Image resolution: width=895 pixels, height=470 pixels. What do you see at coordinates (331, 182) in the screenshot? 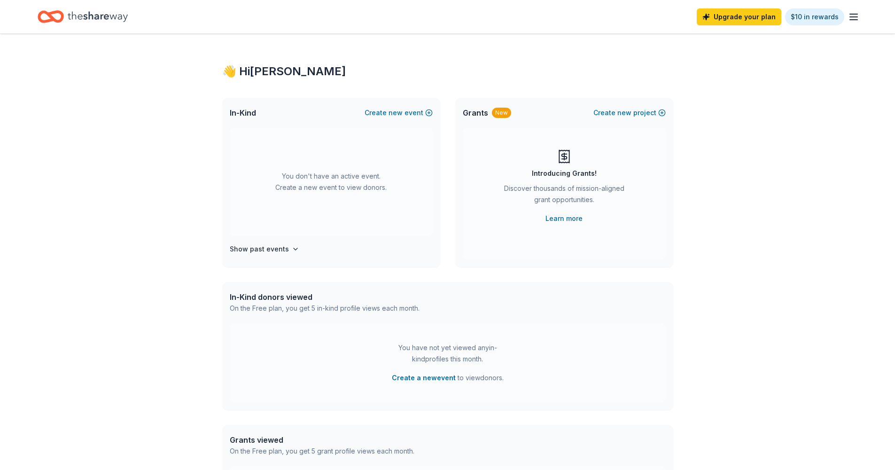
I see `div: You don't have an active event. Create a new event to view donors.` at bounding box center [331, 182].